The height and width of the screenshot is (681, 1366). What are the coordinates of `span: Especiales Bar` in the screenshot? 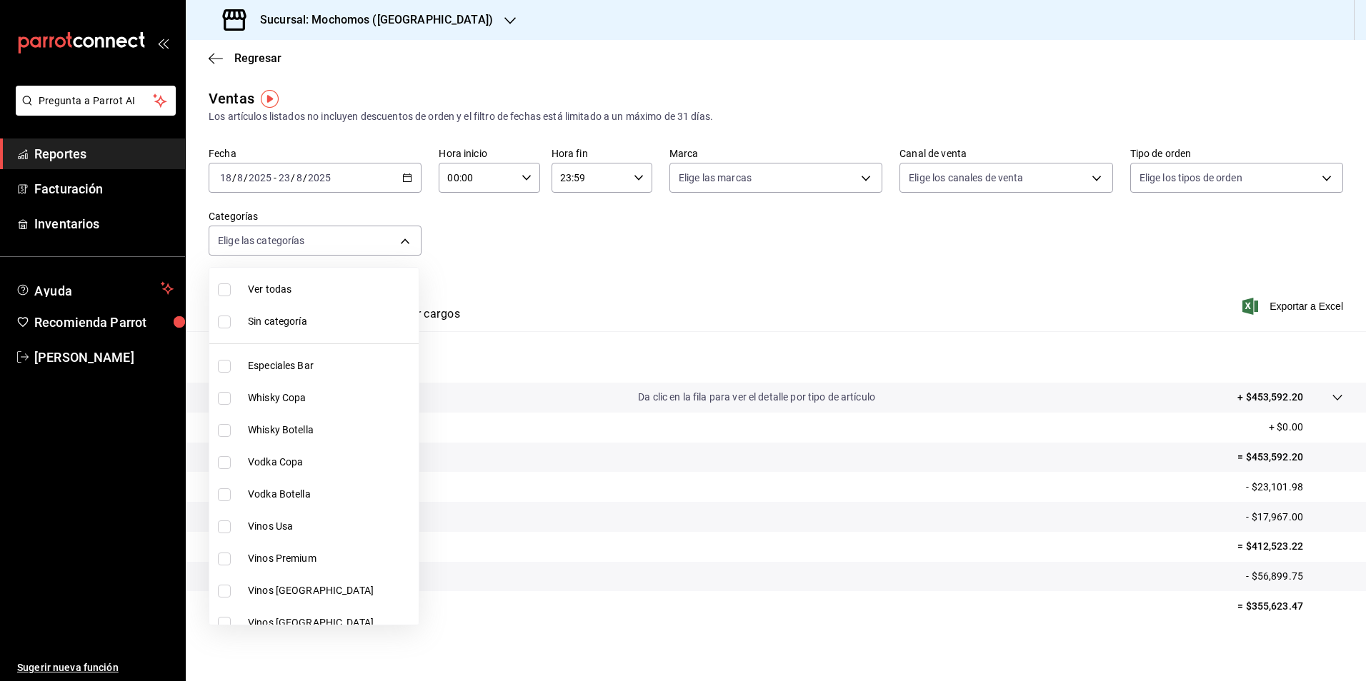 It's located at (330, 366).